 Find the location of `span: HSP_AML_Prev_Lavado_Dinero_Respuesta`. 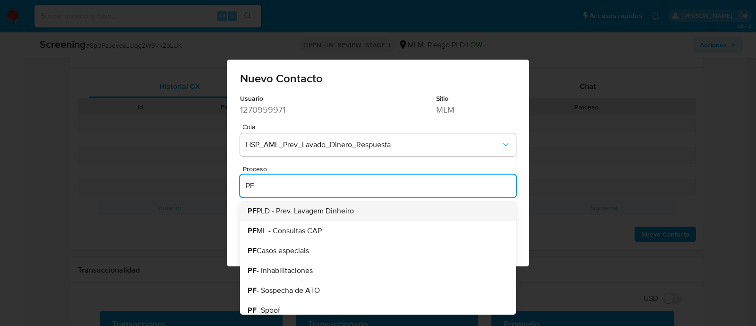

span: HSP_AML_Prev_Lavado_Dinero_Respuesta is located at coordinates (373, 145).